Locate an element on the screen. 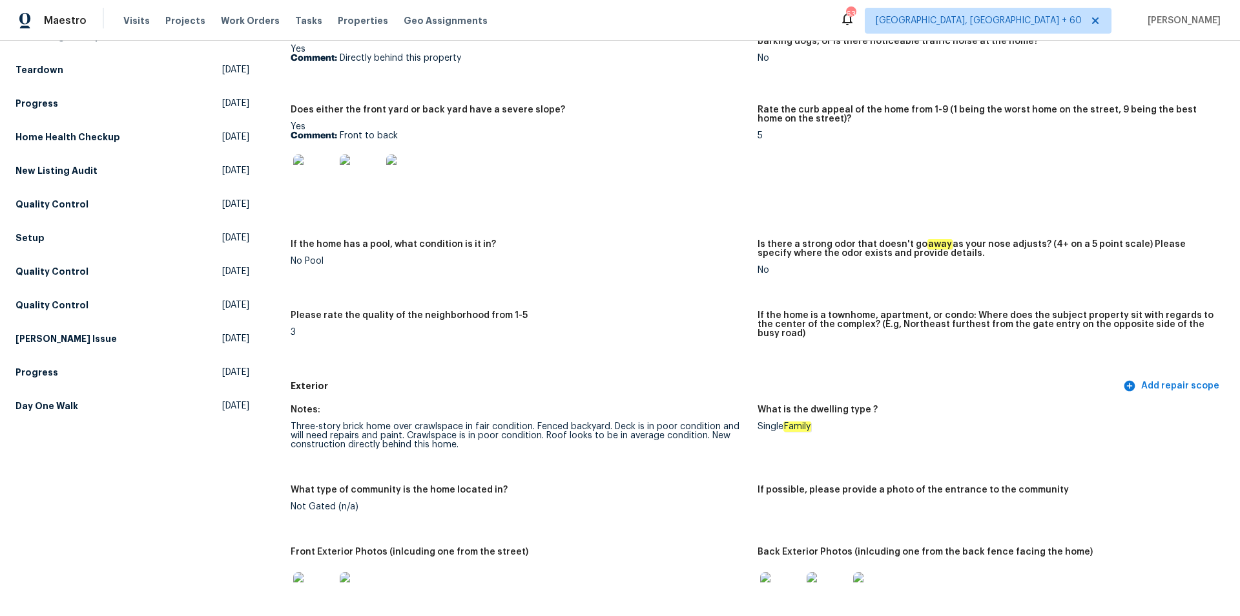  span: Tasks is located at coordinates (309, 21).